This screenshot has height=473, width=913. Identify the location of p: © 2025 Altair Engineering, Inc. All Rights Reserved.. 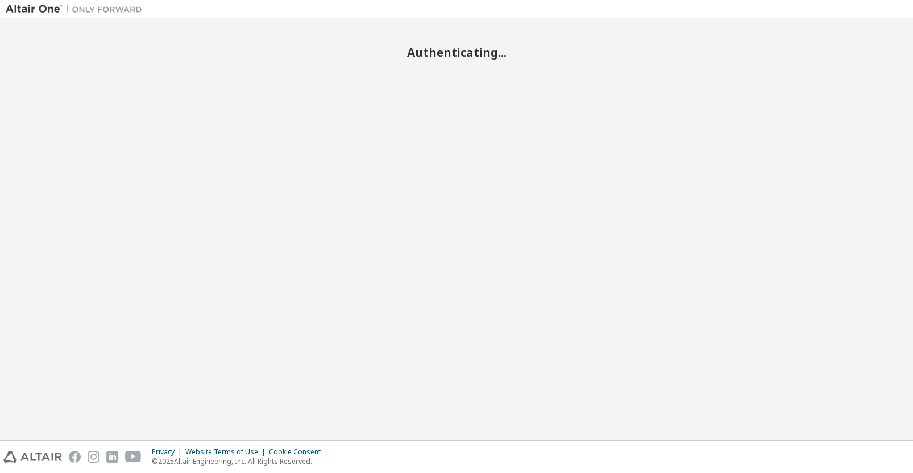
(239, 461).